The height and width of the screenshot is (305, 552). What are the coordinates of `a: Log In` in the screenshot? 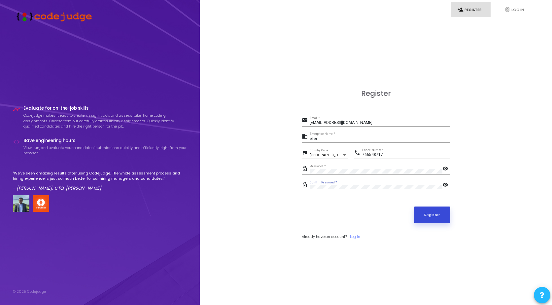 It's located at (355, 237).